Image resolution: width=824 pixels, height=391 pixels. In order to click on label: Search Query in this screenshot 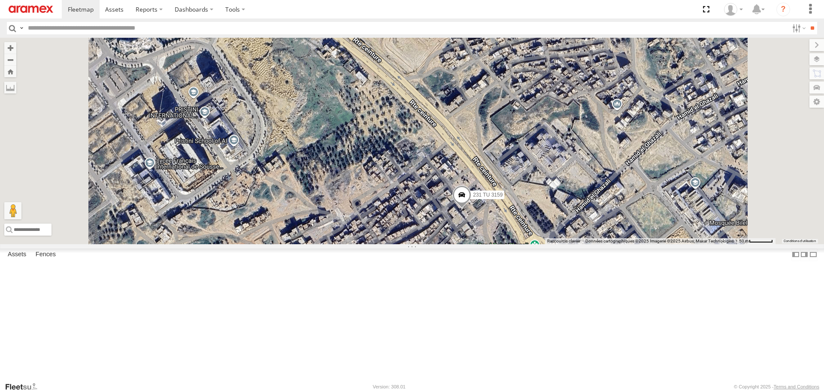, I will do `click(21, 28)`.